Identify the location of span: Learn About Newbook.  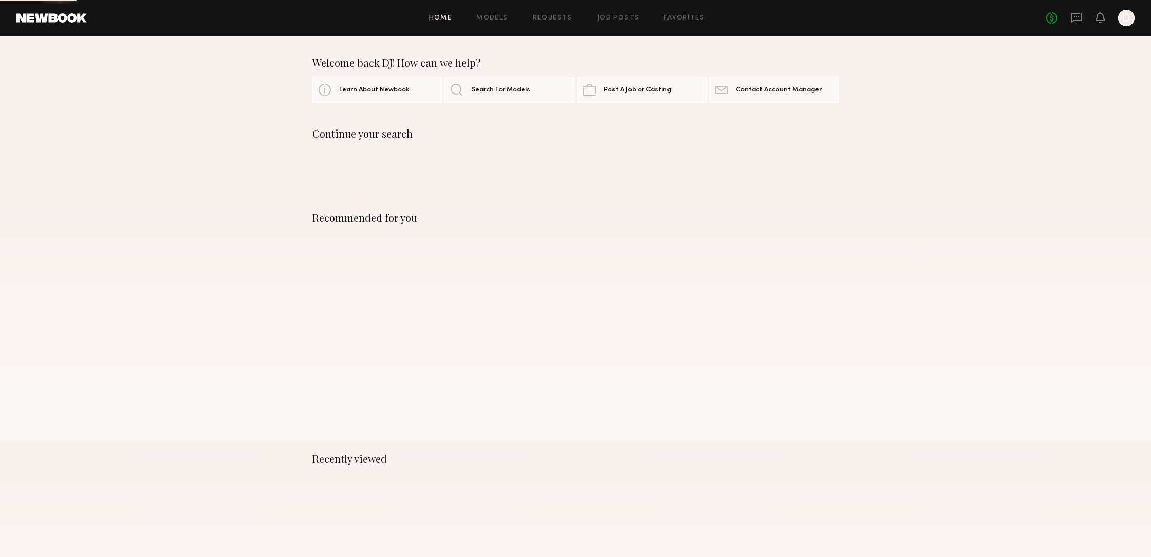
(374, 90).